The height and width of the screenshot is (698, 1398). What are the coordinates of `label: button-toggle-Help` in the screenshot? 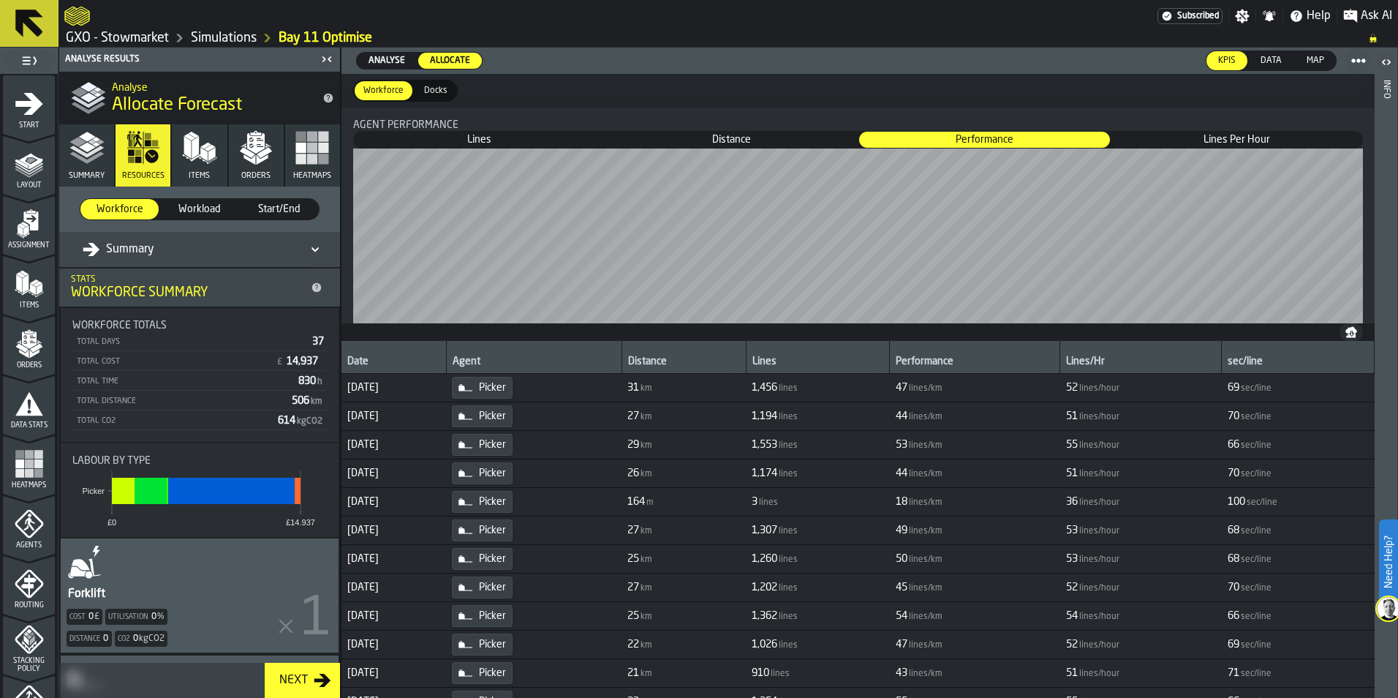 It's located at (1309, 16).